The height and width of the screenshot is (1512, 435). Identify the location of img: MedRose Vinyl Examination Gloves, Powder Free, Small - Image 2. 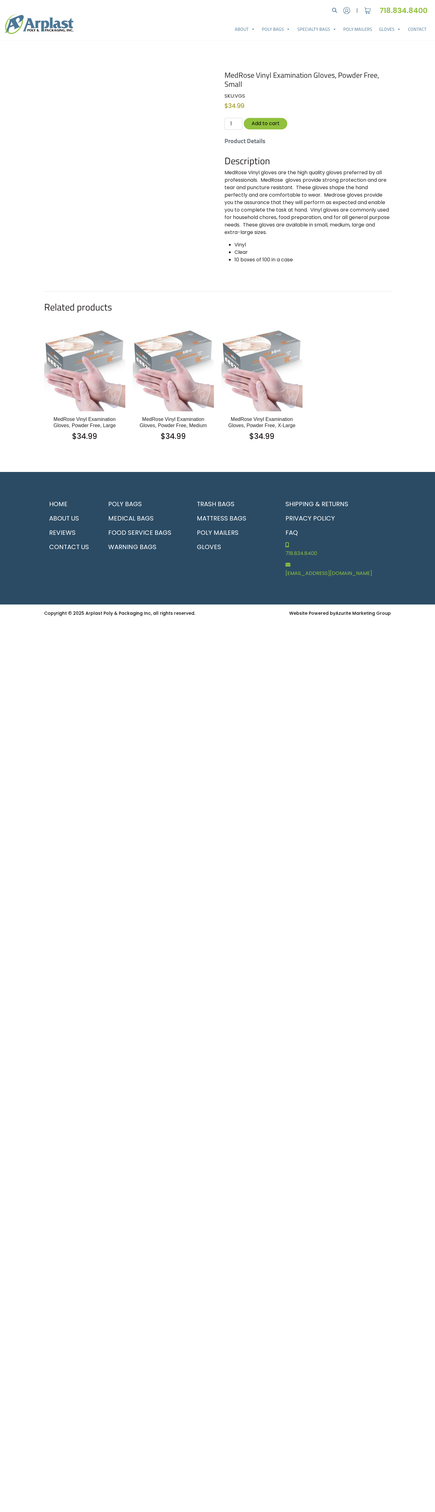
(65, 258).